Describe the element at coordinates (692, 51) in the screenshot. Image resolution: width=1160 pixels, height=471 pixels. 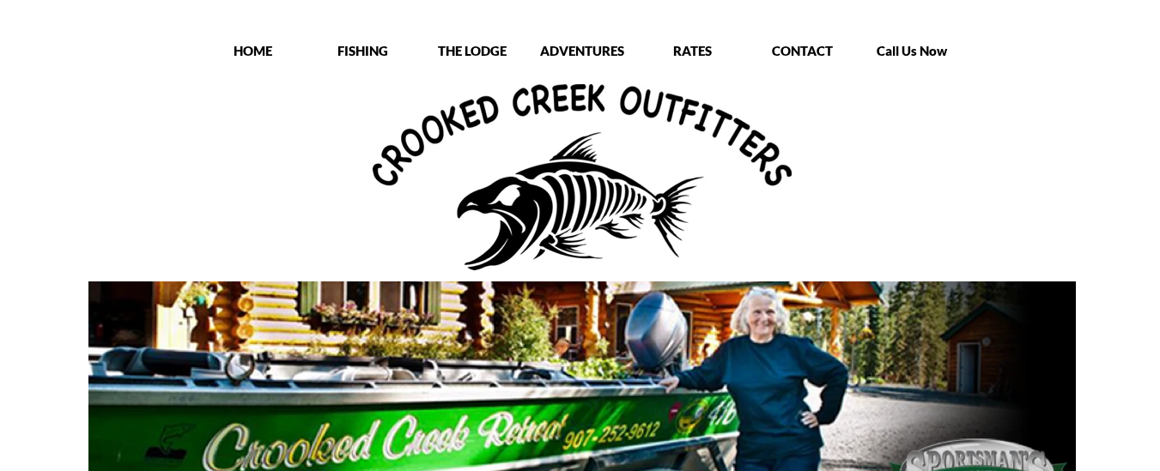
I see `p: RATES` at that location.